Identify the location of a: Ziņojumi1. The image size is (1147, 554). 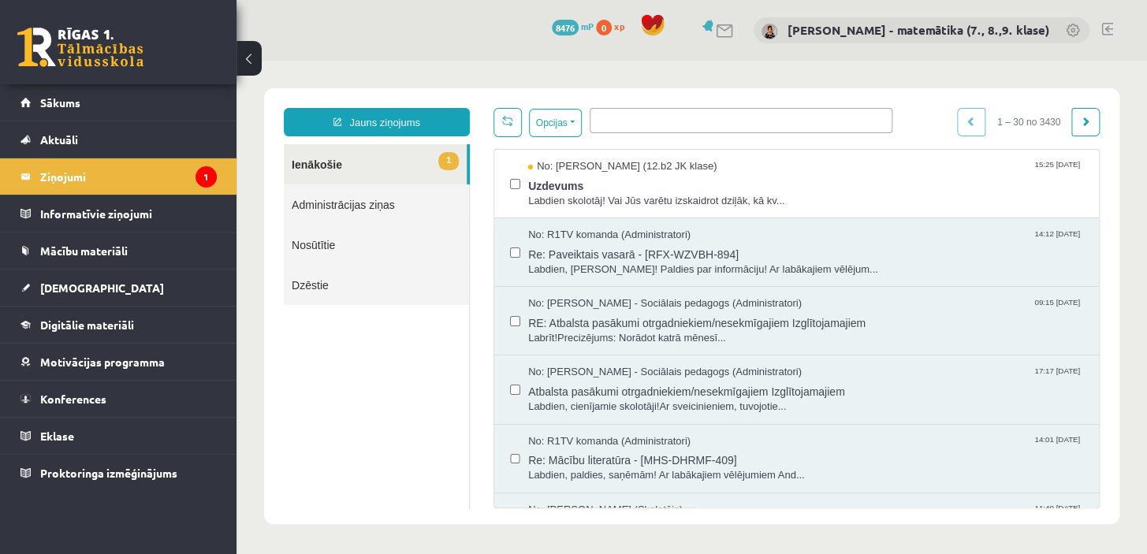
(118, 177).